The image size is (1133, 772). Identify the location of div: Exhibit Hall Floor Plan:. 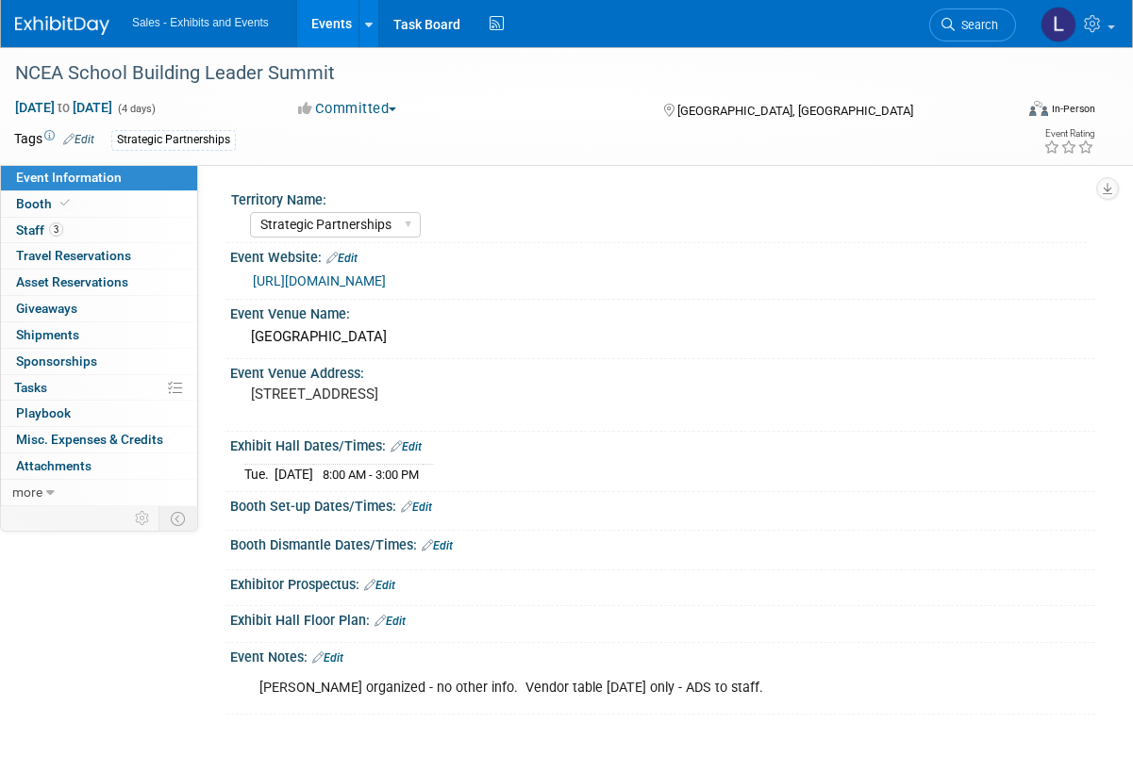
(662, 619).